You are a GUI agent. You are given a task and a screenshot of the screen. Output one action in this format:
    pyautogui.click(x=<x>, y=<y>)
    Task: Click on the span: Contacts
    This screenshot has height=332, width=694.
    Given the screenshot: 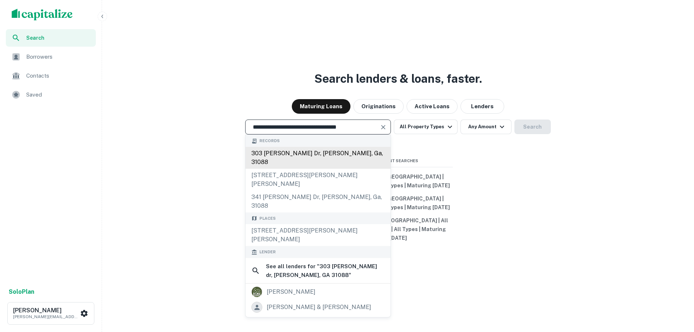 What is the action you would take?
    pyautogui.click(x=59, y=76)
    